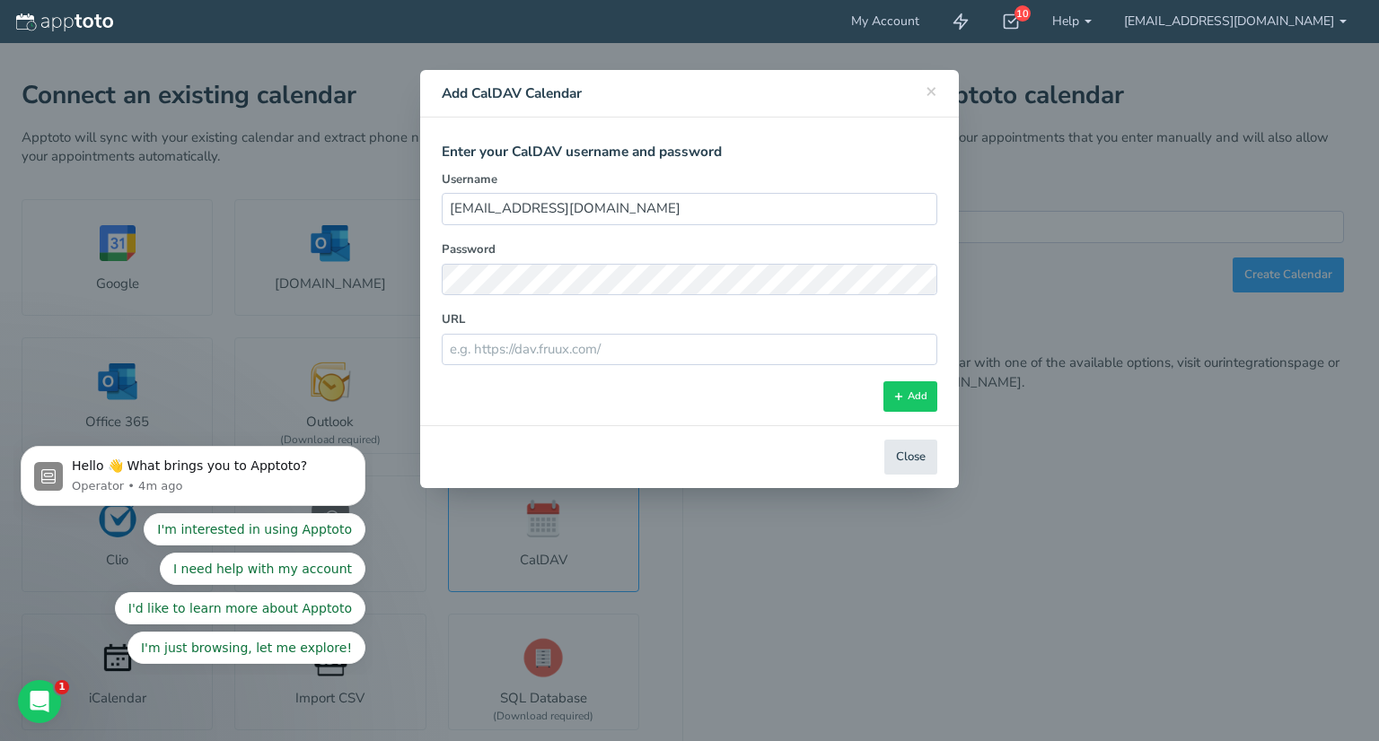  Describe the element at coordinates (226, 177) in the screenshot. I see `button: Quick reply: I'd like to learn more about Apptoto` at that location.